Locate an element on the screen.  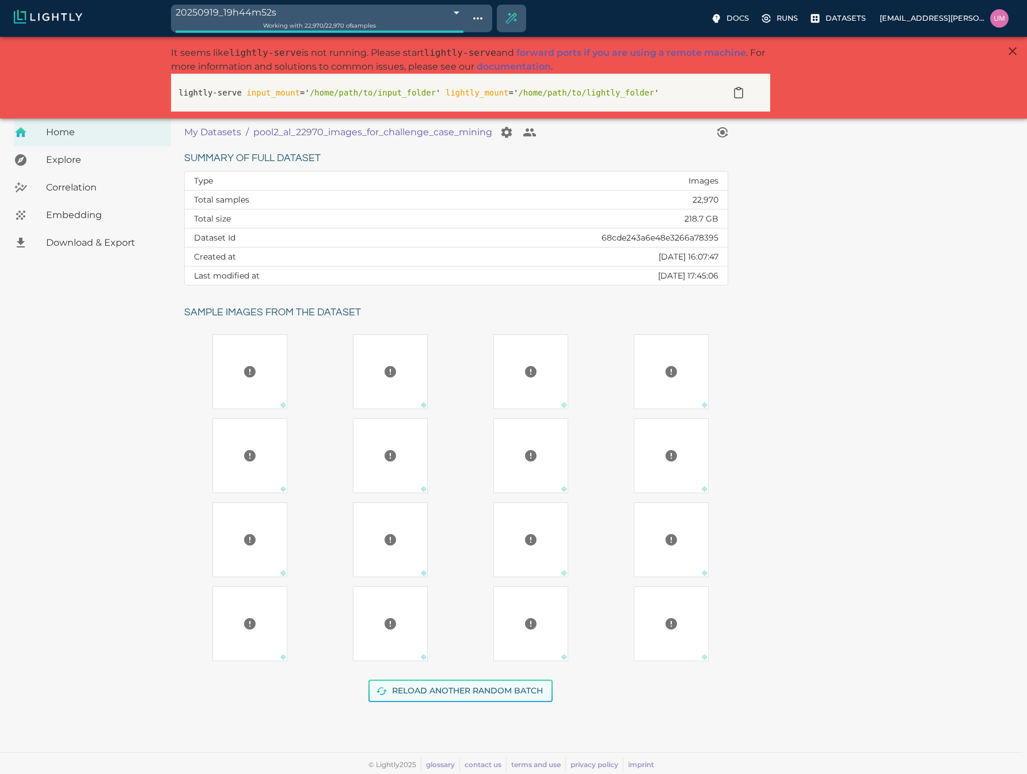
a: terms and use is located at coordinates (536, 765).